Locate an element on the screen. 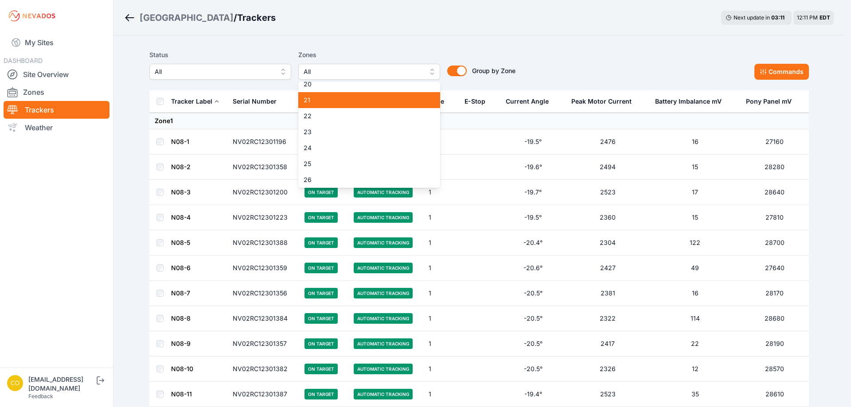  span: 22 is located at coordinates (364, 116).